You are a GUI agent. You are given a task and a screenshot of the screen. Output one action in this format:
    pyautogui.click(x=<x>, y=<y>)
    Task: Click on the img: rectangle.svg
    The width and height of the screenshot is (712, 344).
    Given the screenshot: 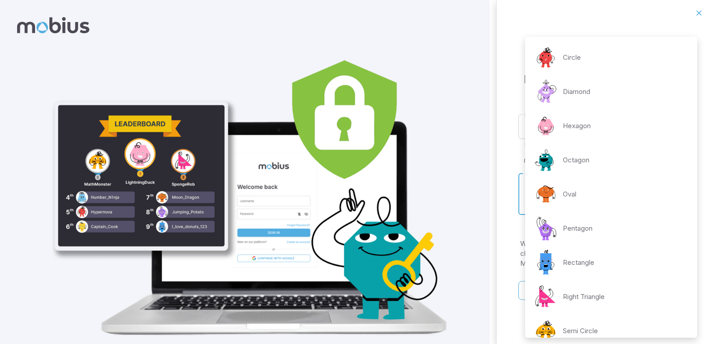 What is the action you would take?
    pyautogui.click(x=546, y=262)
    